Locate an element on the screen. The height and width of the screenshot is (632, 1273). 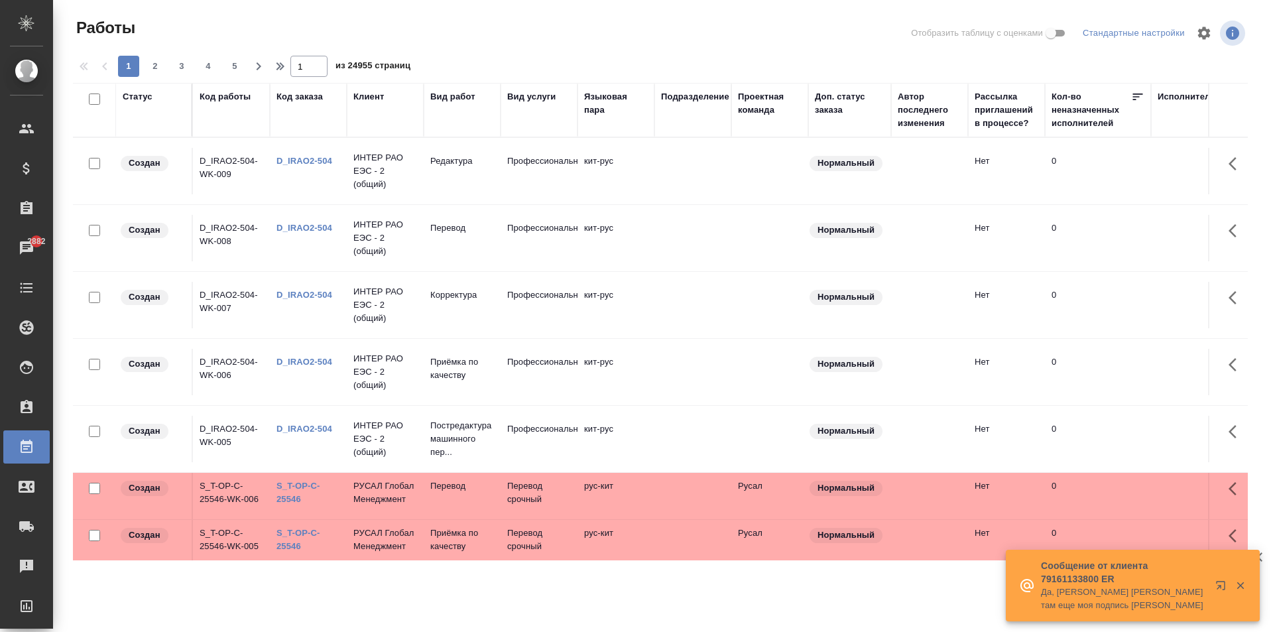
td: D_IRAO2-504-WK-009 is located at coordinates (231, 171).